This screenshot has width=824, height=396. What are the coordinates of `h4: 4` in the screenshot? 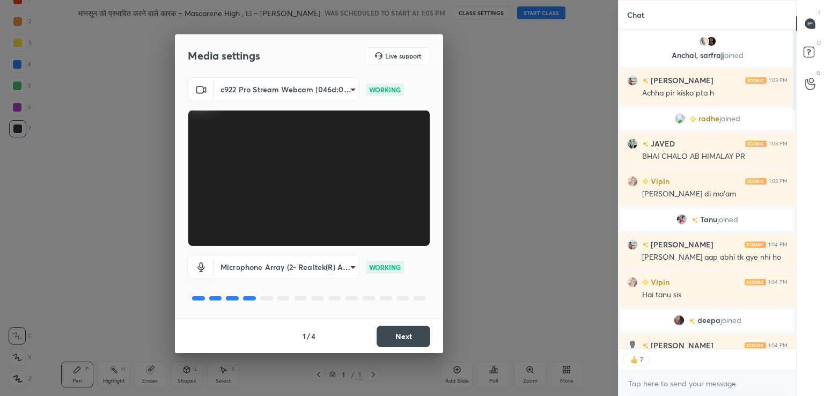 It's located at (313, 336).